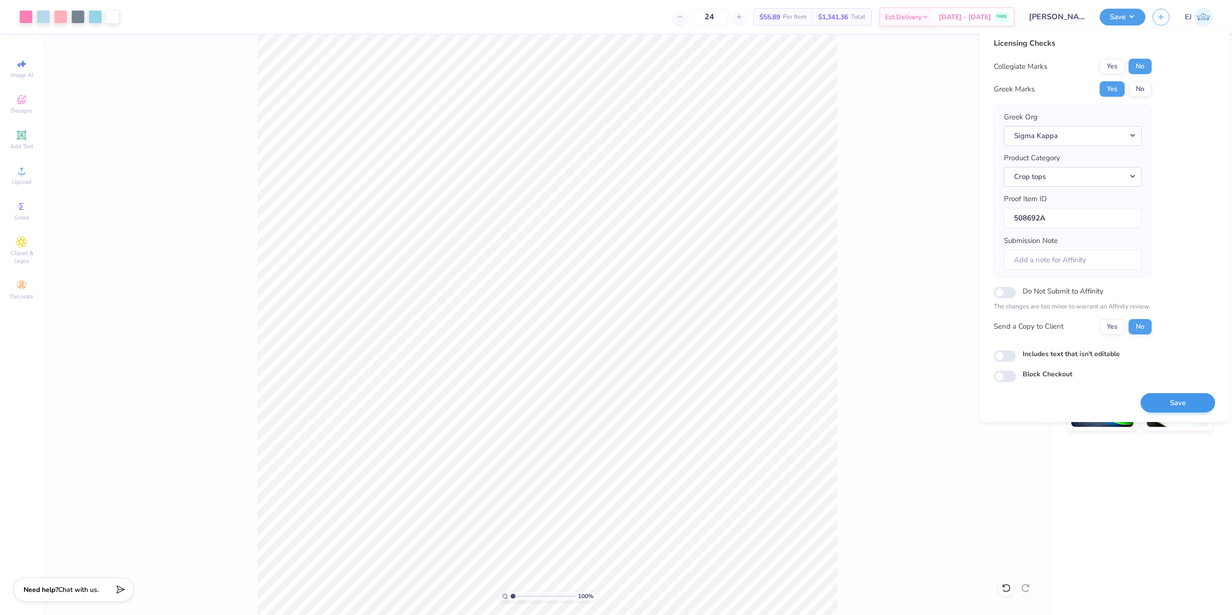 The height and width of the screenshot is (615, 1232). What do you see at coordinates (1032, 158) in the screenshot?
I see `label: Product Category` at bounding box center [1032, 158].